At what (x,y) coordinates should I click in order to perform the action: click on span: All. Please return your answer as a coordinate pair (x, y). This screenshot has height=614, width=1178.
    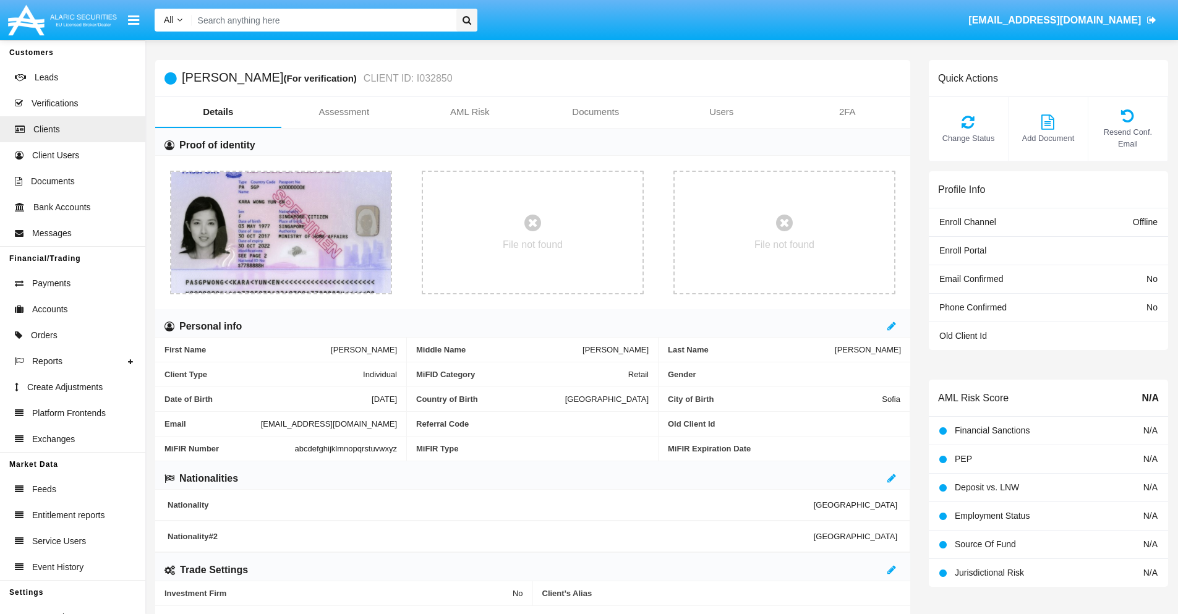
    Looking at the image, I should click on (169, 20).